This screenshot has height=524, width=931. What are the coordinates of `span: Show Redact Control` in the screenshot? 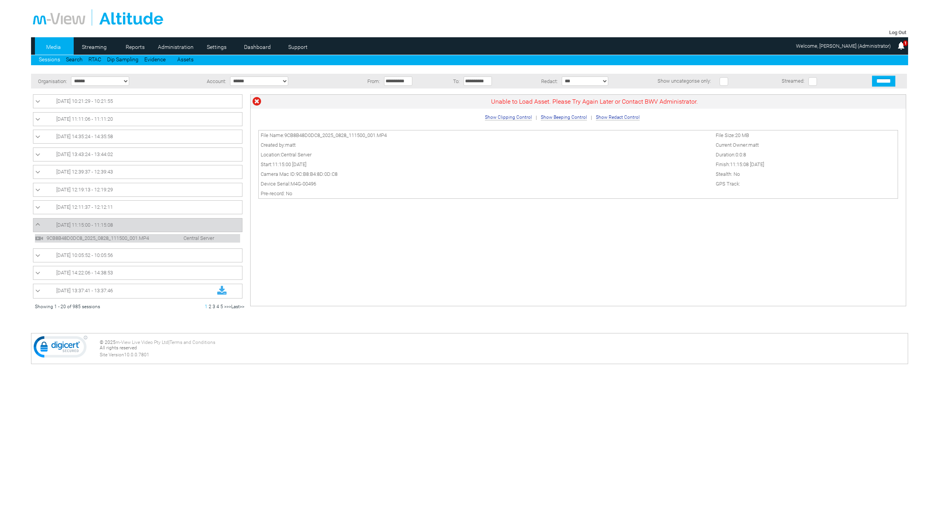 It's located at (617, 117).